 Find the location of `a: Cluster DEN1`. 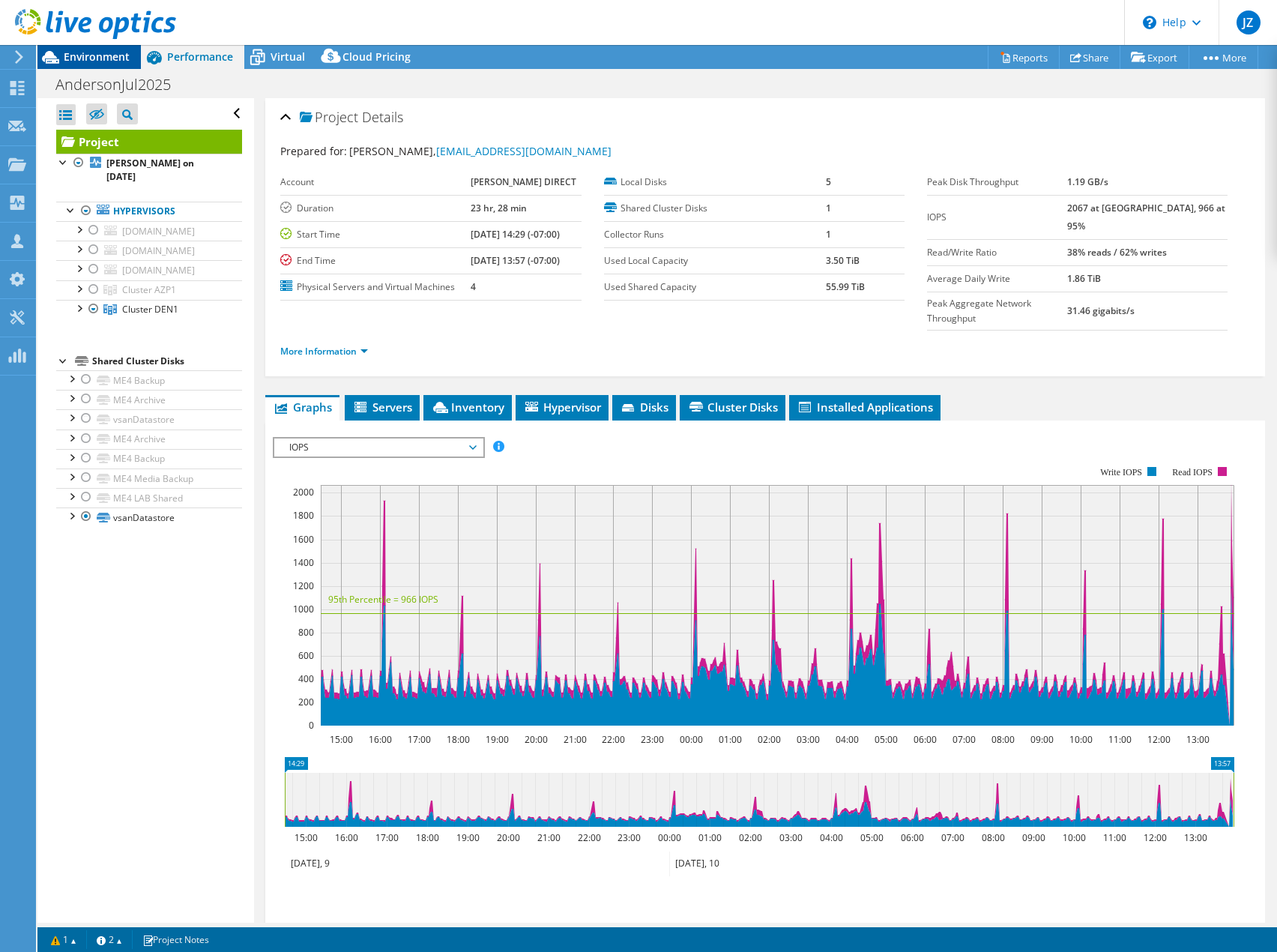

a: Cluster DEN1 is located at coordinates (149, 309).